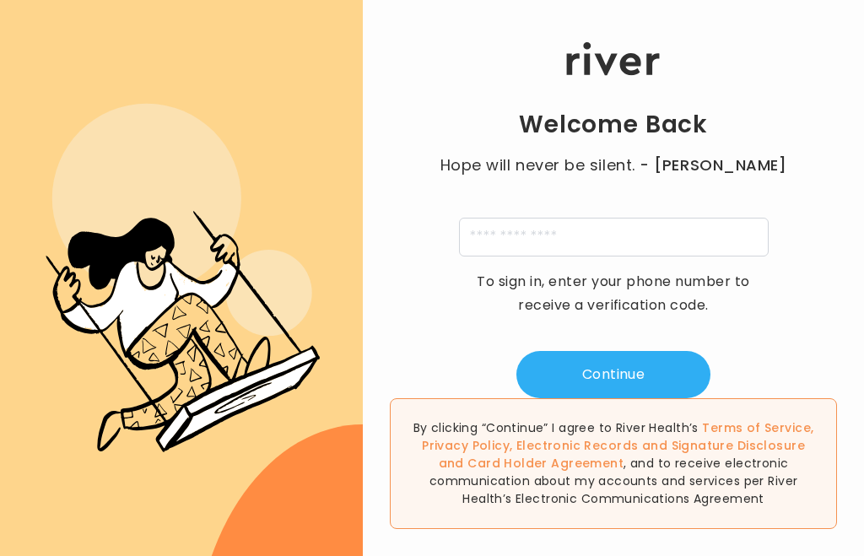 The height and width of the screenshot is (556, 864). Describe the element at coordinates (661, 445) in the screenshot. I see `a: Electronic Records and Signature Disclosure` at that location.